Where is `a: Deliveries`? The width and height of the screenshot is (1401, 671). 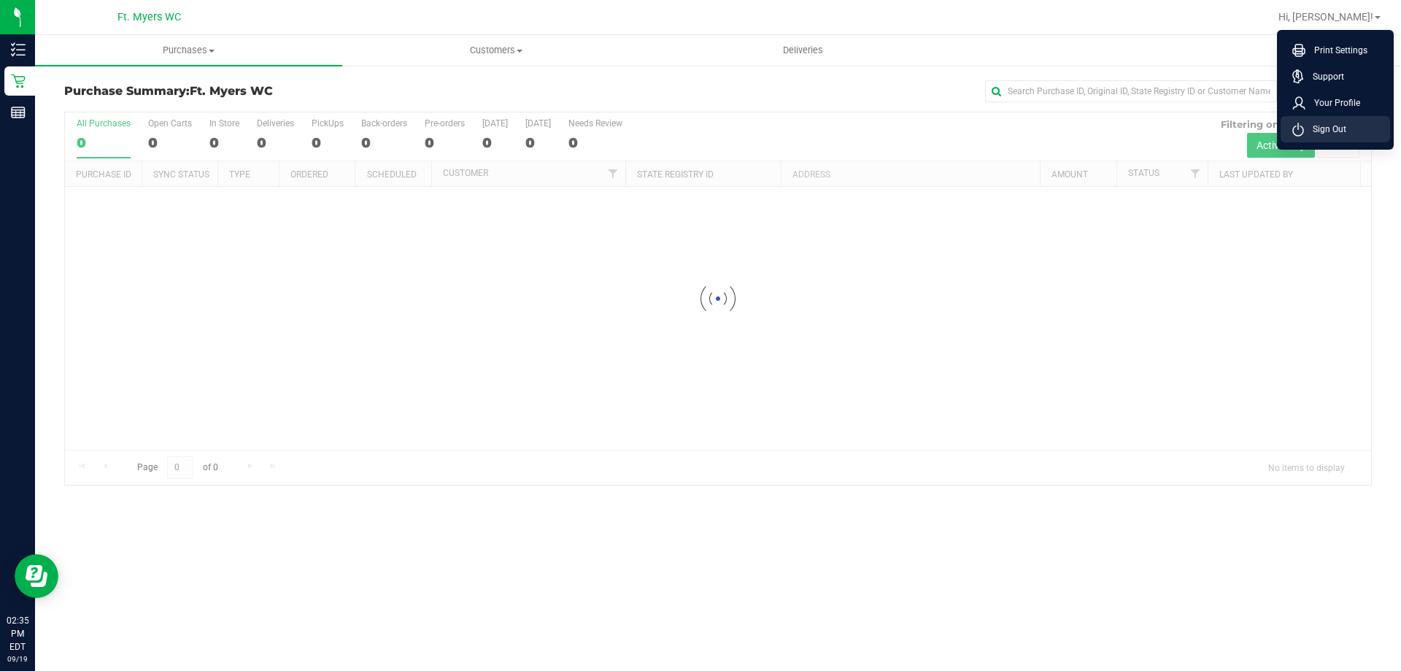 a: Deliveries is located at coordinates (803, 50).